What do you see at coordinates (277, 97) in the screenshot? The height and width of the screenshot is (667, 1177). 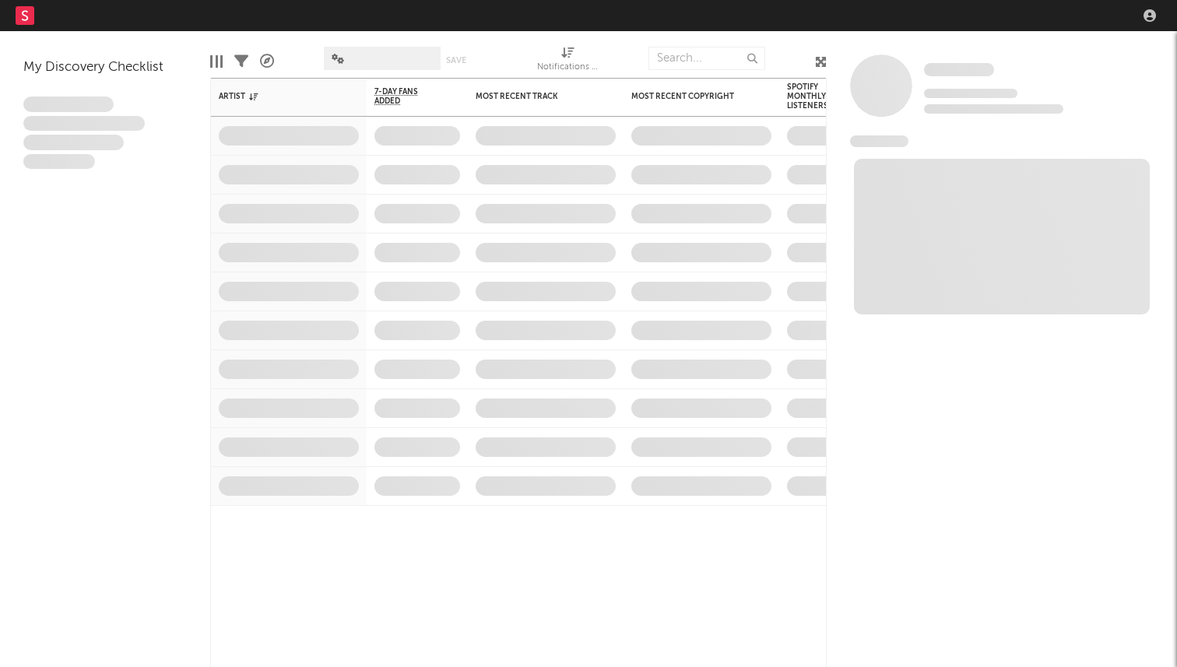 I see `div: Artist` at bounding box center [277, 97].